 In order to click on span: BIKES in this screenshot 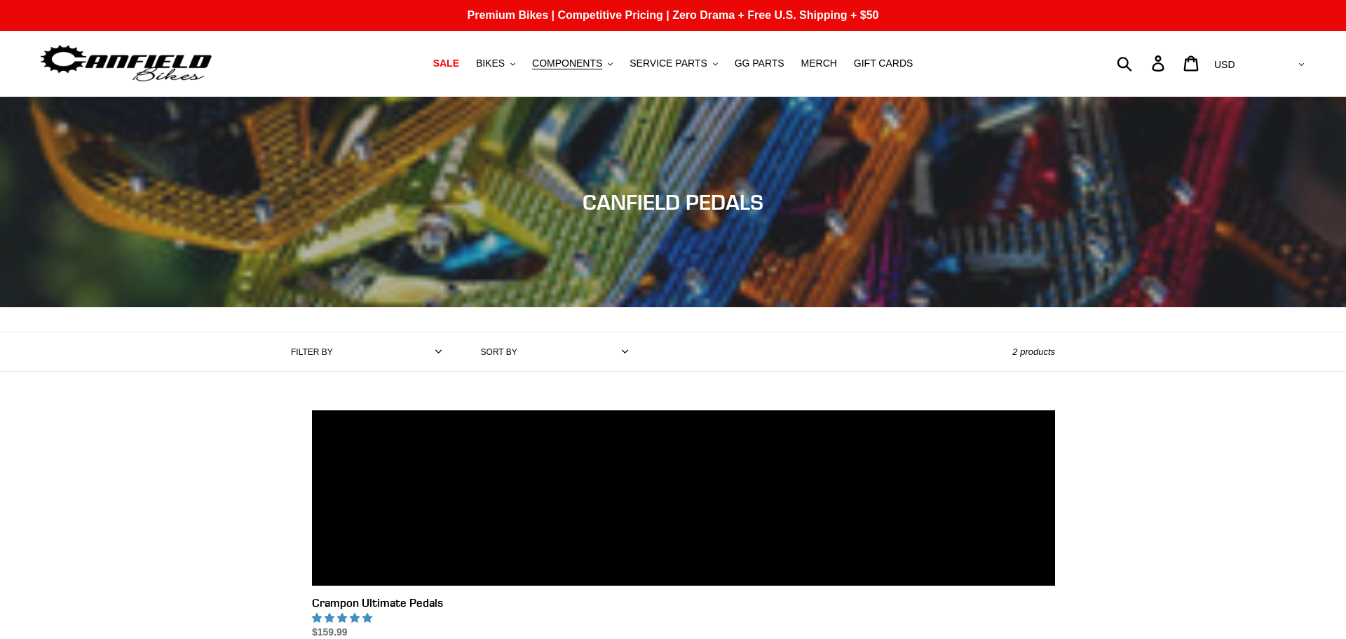, I will do `click(490, 63)`.